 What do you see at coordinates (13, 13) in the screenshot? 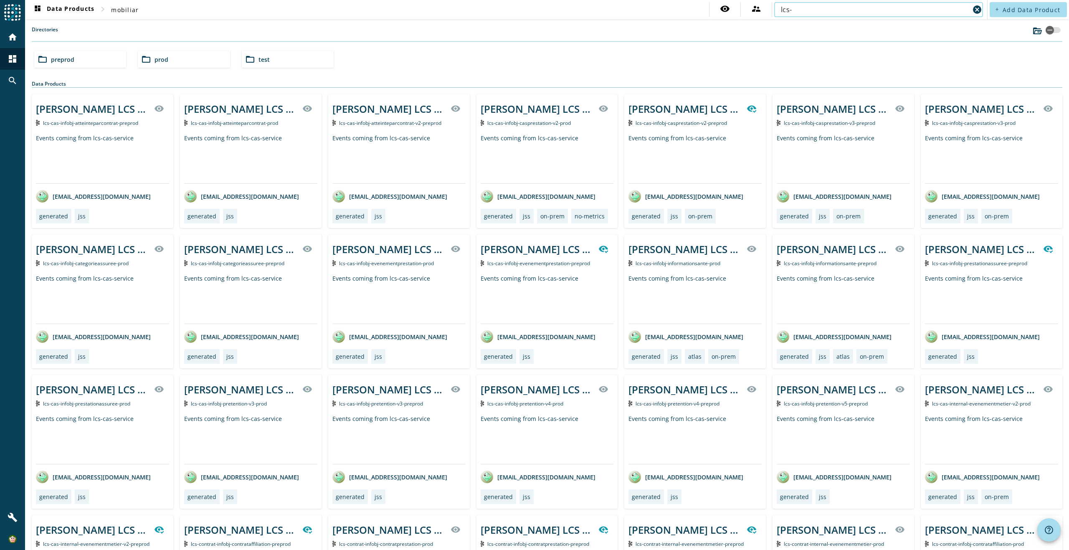
I see `img: spoud-logo.svg` at bounding box center [13, 13].